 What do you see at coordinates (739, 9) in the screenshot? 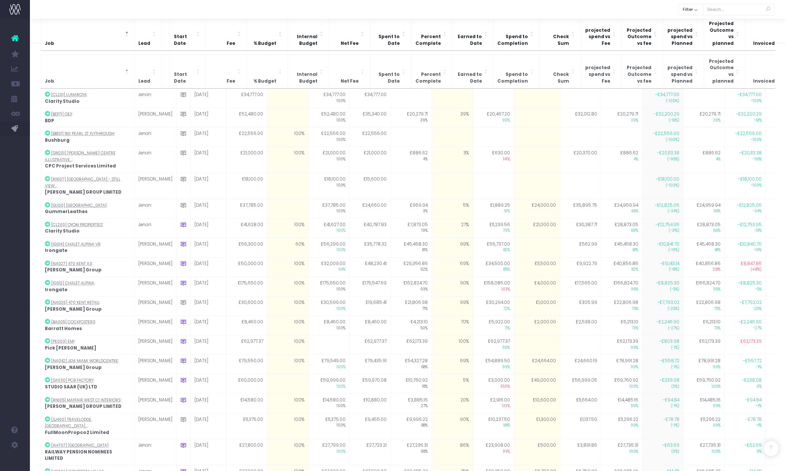
I see `input: Search...` at bounding box center [739, 9].